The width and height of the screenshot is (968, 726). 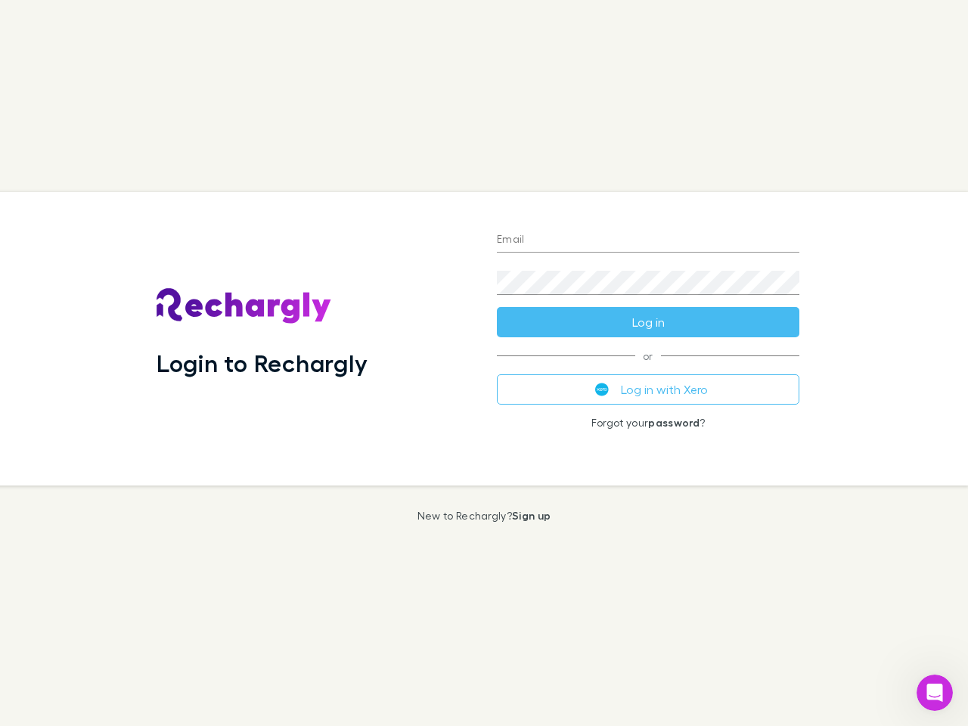 What do you see at coordinates (484, 516) in the screenshot?
I see `p: New to Rechargly?` at bounding box center [484, 516].